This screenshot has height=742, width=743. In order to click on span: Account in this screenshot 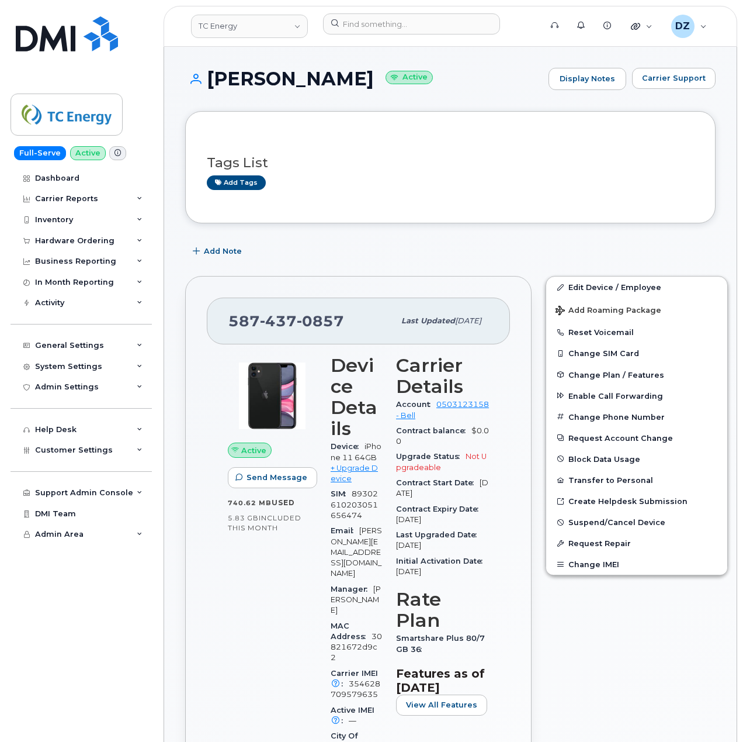, I will do `click(416, 404)`.